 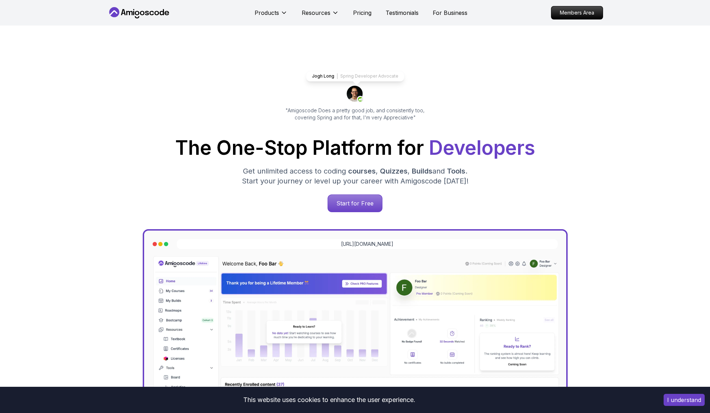 I want to click on h1: The One-Stop Platform for, so click(x=355, y=148).